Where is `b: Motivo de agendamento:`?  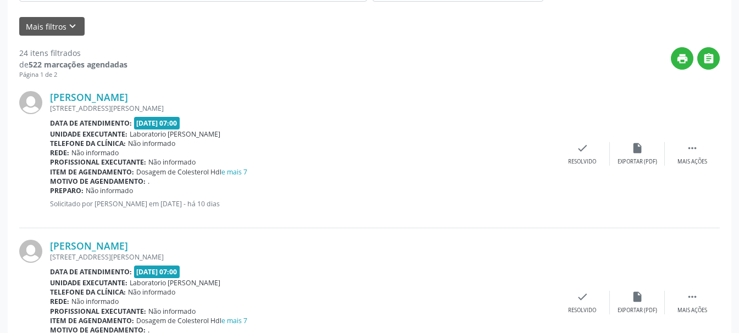
b: Motivo de agendamento: is located at coordinates (98, 181).